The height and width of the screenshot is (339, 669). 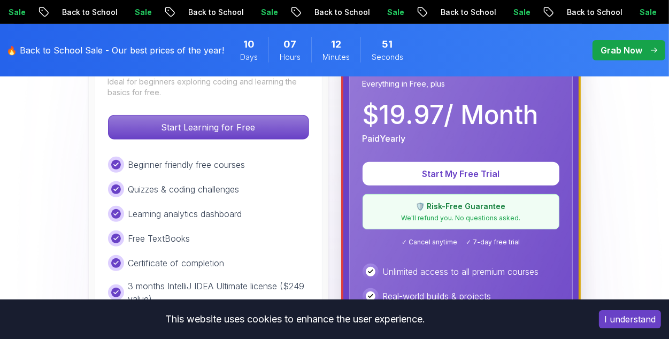 I want to click on p: Grab Now, so click(x=621, y=50).